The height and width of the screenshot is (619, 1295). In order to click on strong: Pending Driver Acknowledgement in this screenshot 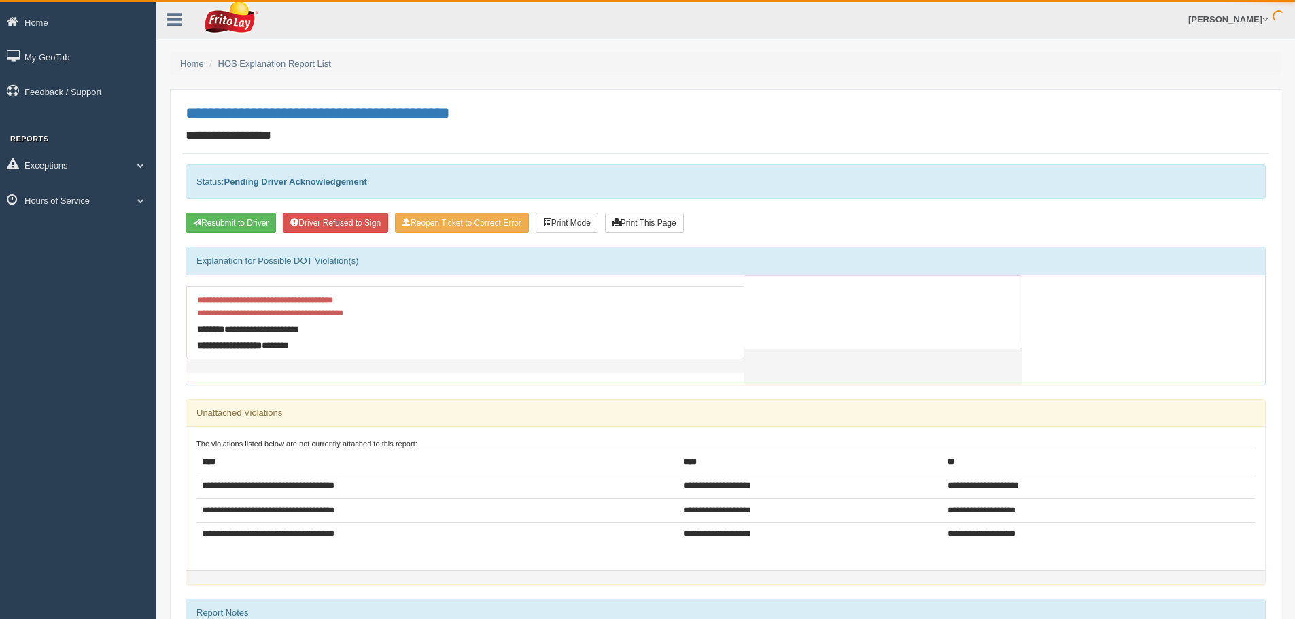, I will do `click(295, 182)`.